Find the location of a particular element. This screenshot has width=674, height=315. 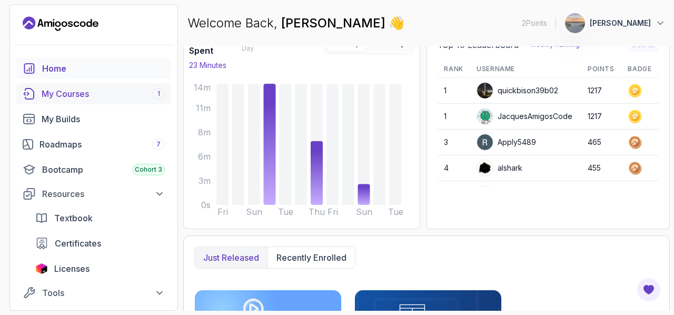

img: default monster avatar is located at coordinates (485, 116).